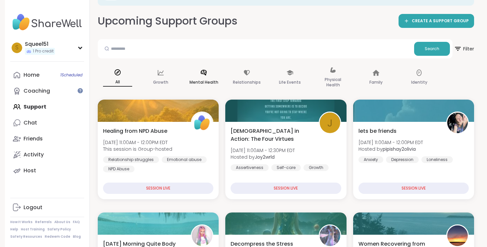  What do you see at coordinates (135, 131) in the screenshot?
I see `span: Healing from NPD Abuse` at bounding box center [135, 131].